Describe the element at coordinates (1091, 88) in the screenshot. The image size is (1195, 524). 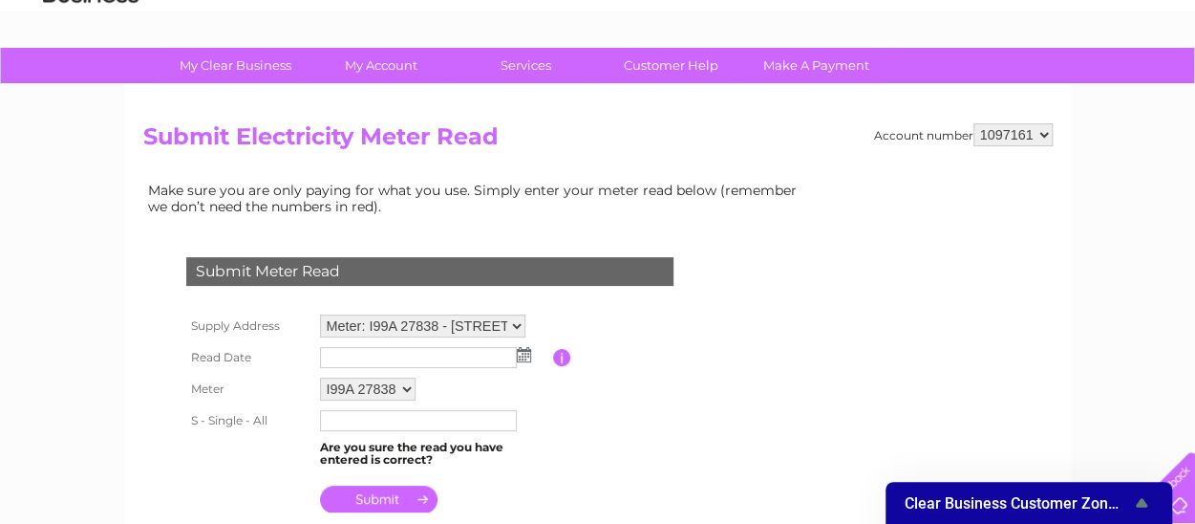
I see `a: Contact` at that location.